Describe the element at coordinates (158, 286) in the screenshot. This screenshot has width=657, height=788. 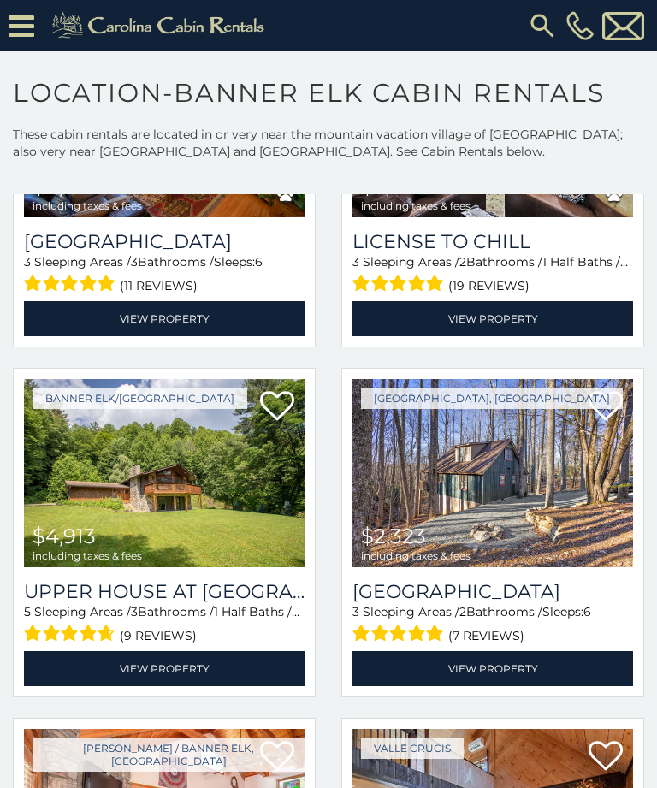
I see `span: (11 reviews)` at that location.